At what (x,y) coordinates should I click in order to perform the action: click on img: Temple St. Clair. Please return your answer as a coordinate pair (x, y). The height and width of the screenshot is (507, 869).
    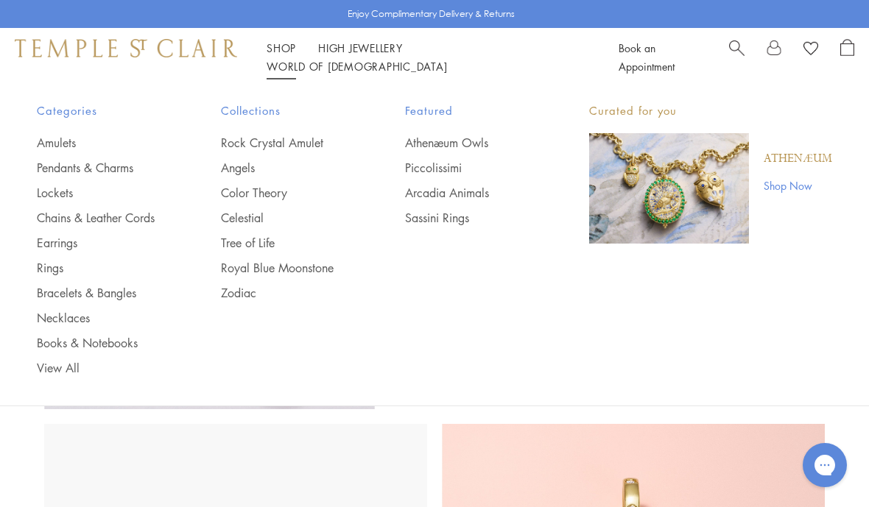
    Looking at the image, I should click on (126, 48).